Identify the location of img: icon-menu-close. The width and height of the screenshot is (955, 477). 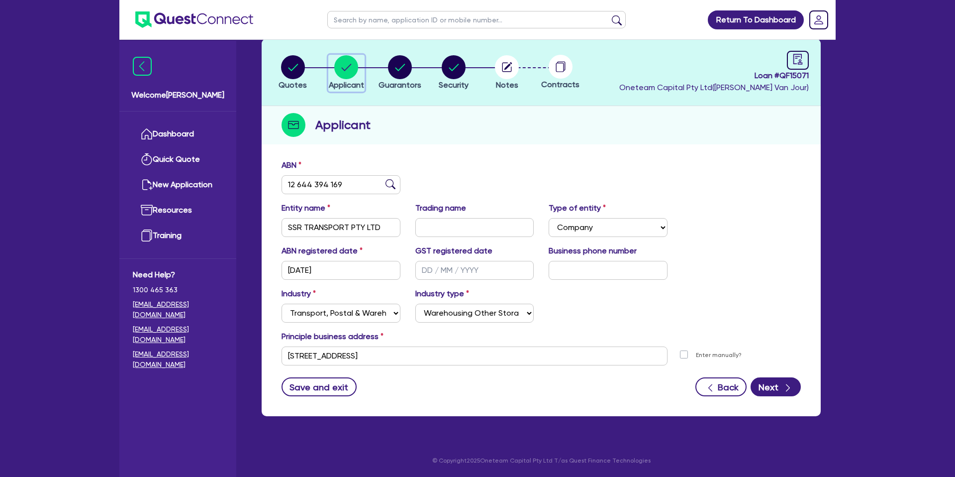
(142, 66).